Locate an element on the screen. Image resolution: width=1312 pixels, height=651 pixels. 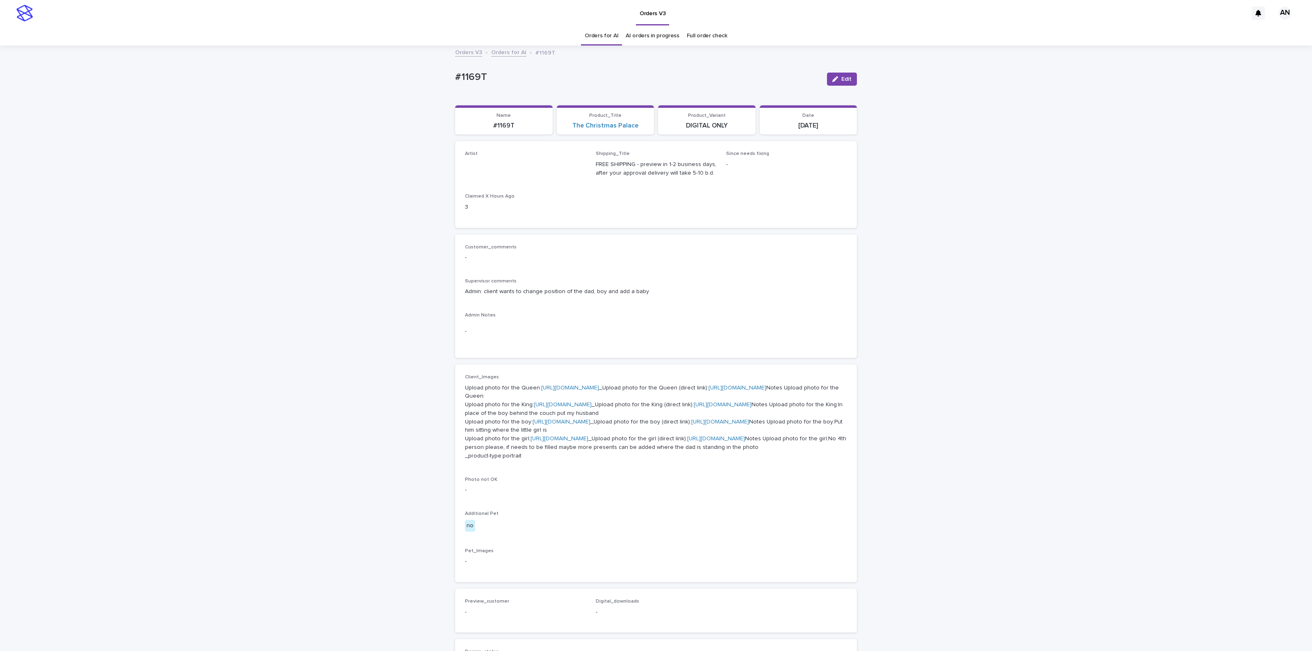
span: Name is located at coordinates (503, 116).